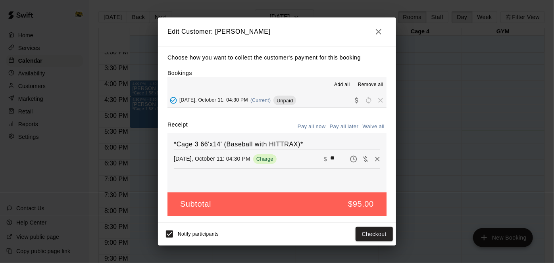 Image resolution: width=554 pixels, height=263 pixels. What do you see at coordinates (265, 159) in the screenshot?
I see `span: Charge` at bounding box center [265, 159].